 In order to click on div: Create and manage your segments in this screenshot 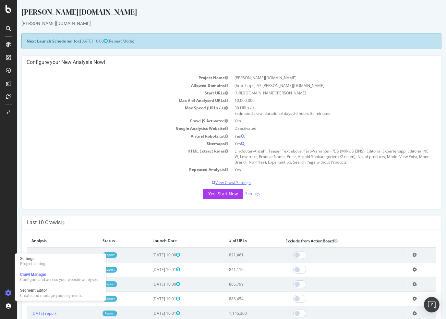, I will do `click(51, 296)`.